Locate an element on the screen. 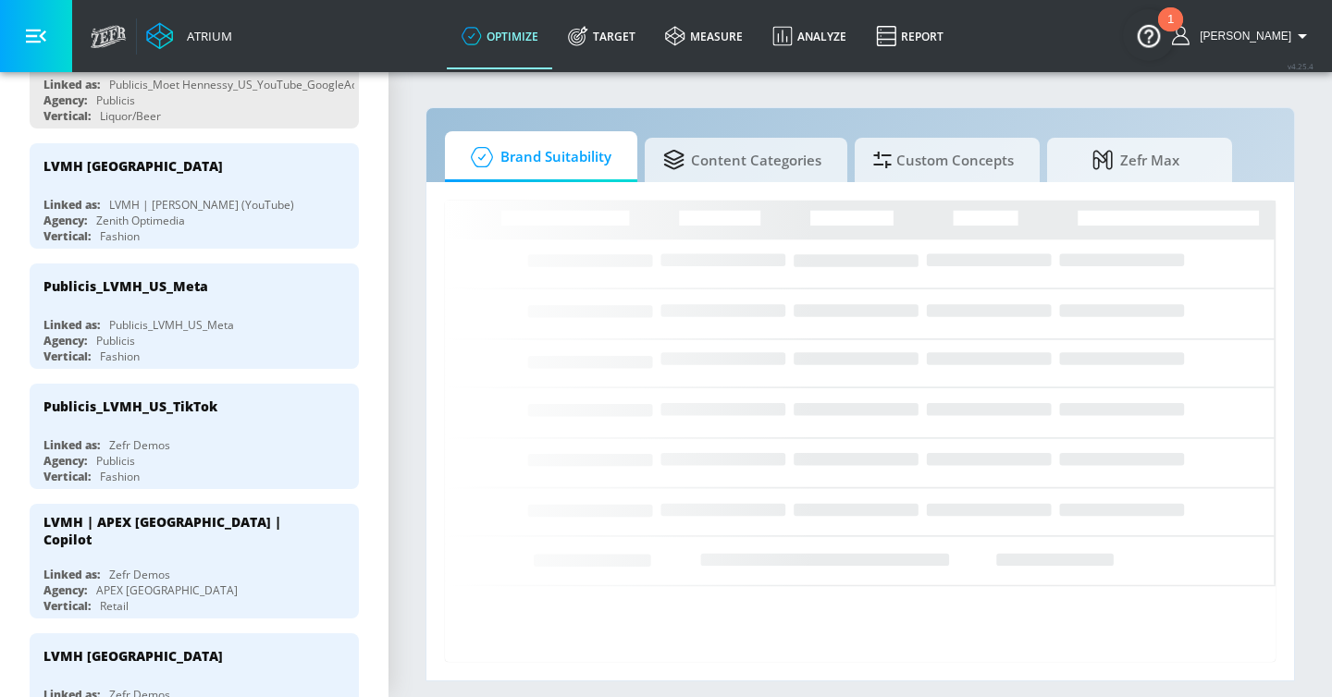 The height and width of the screenshot is (697, 1332). a: Analyze is located at coordinates (809, 36).